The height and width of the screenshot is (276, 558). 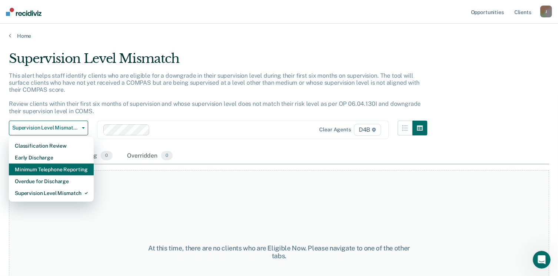 What do you see at coordinates (150, 156) in the screenshot?
I see `div: Overridden0` at bounding box center [150, 156].